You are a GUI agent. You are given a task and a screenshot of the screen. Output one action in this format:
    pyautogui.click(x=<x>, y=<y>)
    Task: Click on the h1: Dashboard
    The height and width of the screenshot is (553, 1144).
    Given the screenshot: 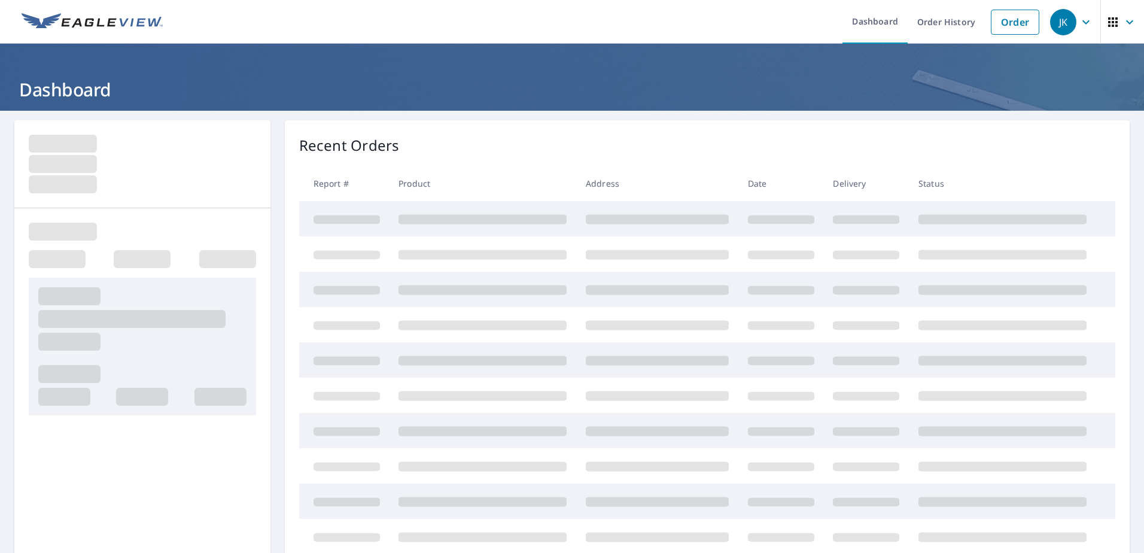 What is the action you would take?
    pyautogui.click(x=572, y=89)
    